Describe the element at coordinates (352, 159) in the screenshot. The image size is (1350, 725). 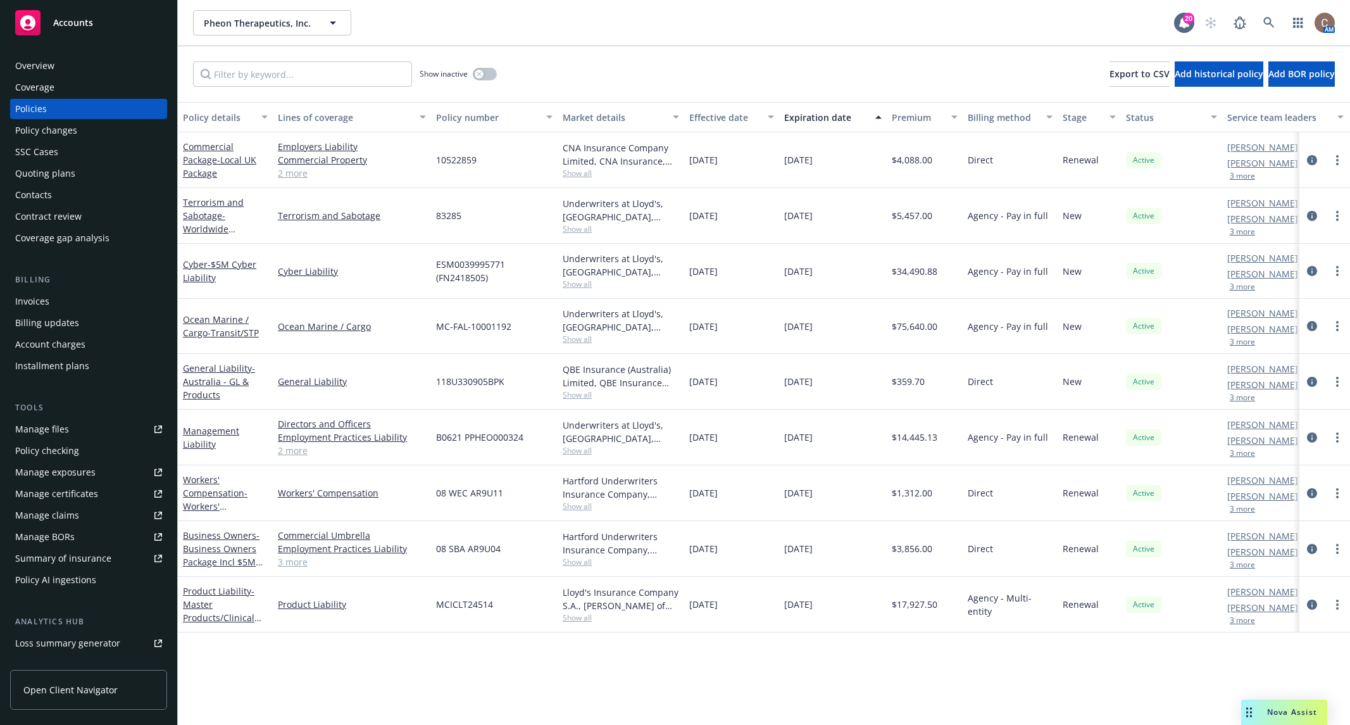
I see `a: Commercial Property` at that location.